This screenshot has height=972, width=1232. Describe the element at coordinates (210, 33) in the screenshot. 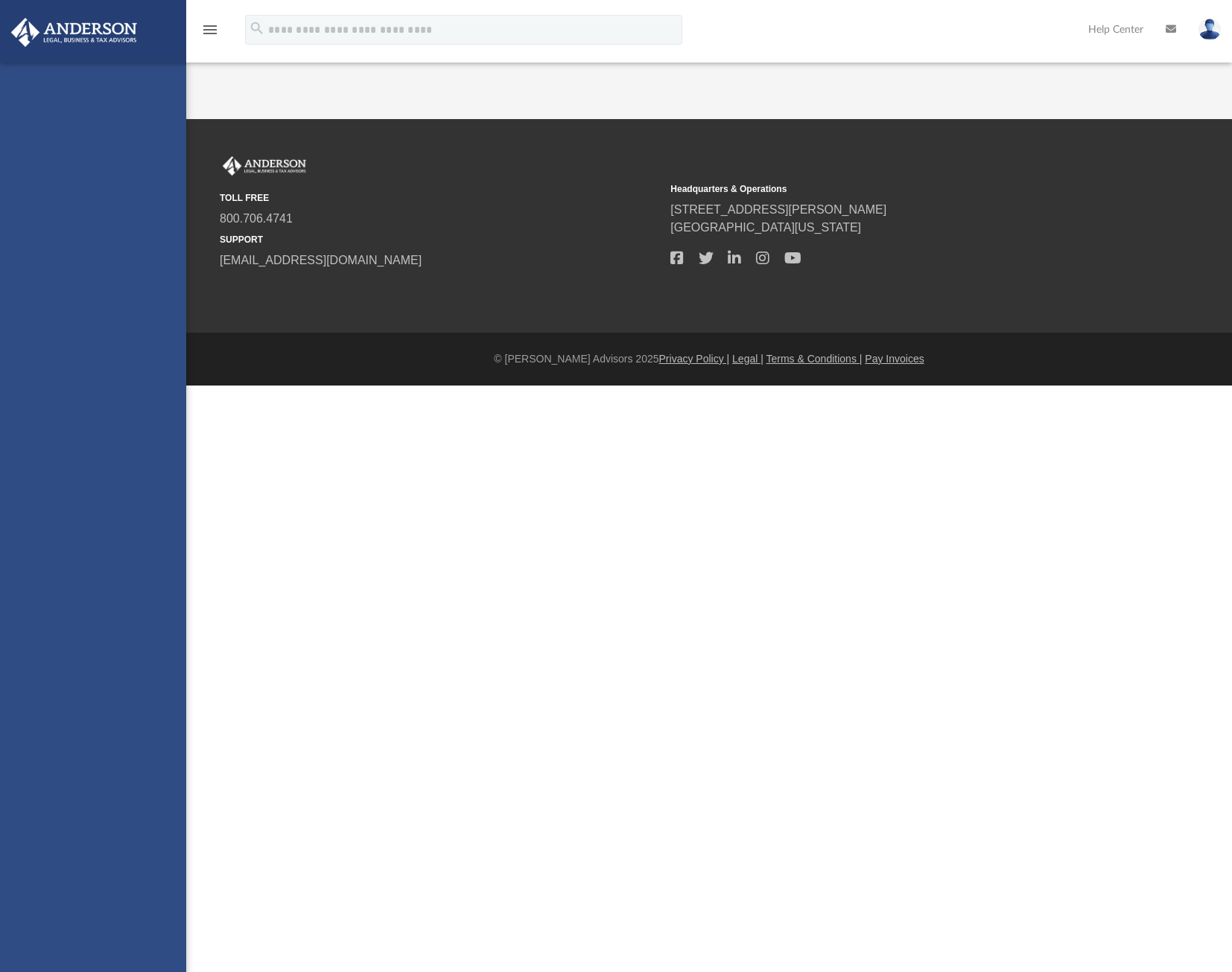

I see `a: menu` at that location.